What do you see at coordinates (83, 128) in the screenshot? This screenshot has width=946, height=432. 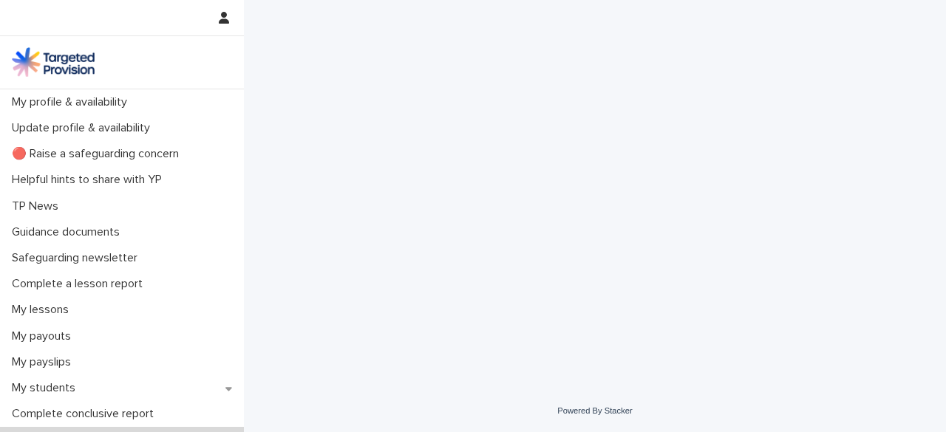 I see `p: Update profile & availability` at bounding box center [83, 128].